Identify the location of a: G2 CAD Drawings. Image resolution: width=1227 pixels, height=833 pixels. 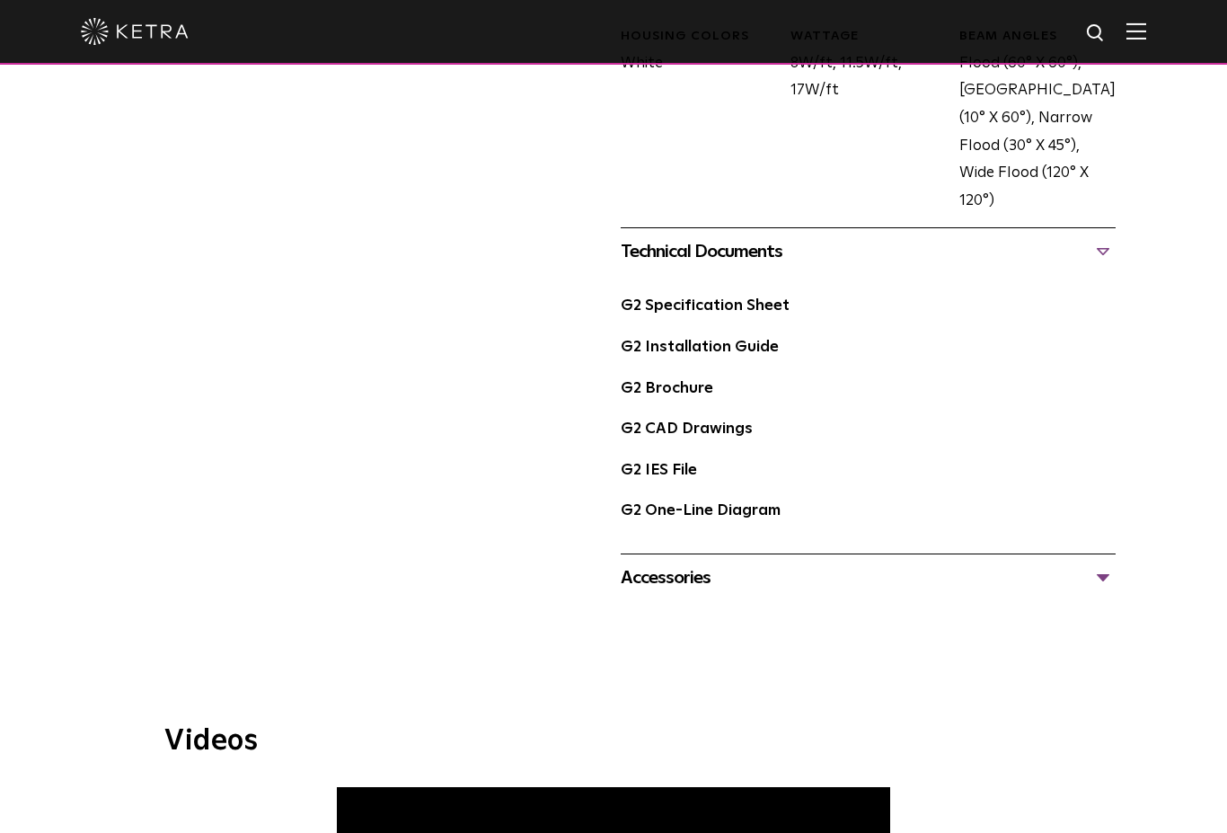
(686, 428).